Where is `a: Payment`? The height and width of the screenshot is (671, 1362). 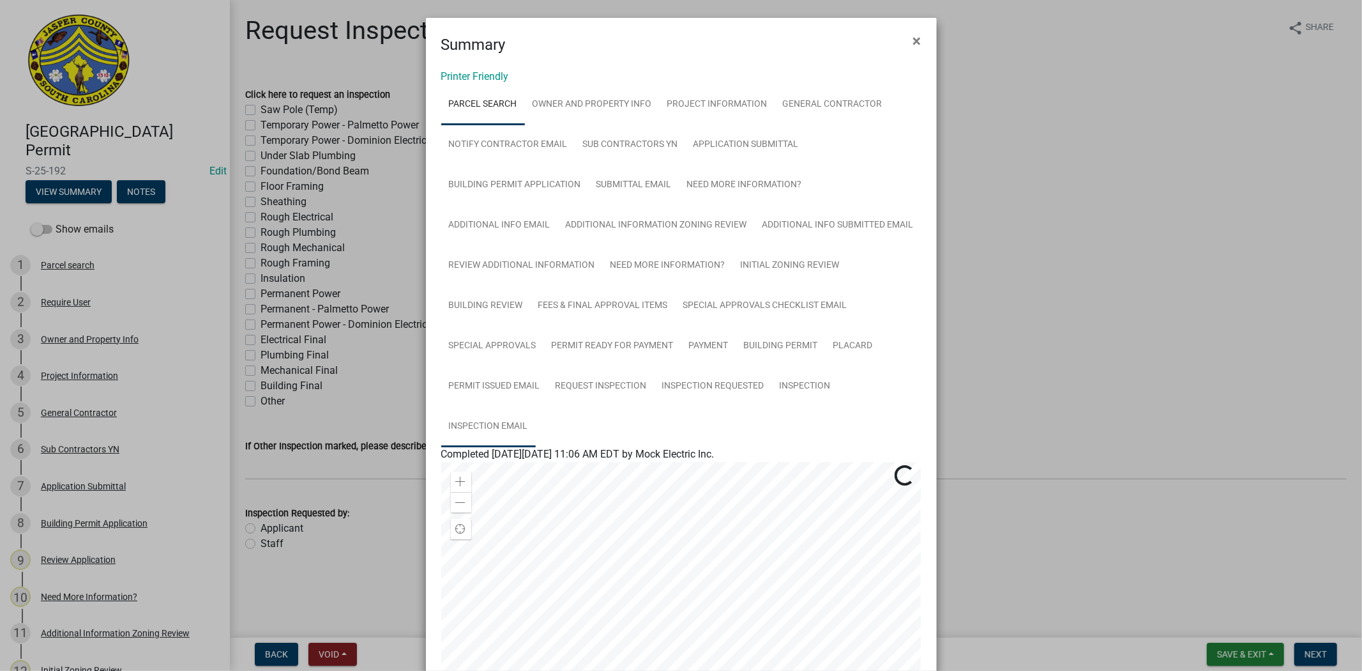
a: Payment is located at coordinates (709, 346).